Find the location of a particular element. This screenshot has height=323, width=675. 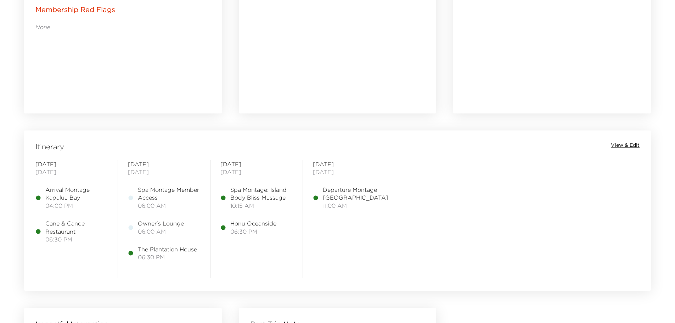

span: 10:15 AM is located at coordinates (262, 206).